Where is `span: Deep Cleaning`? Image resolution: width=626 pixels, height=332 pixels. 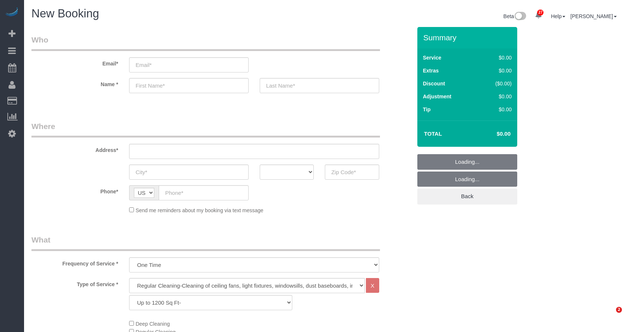 span: Deep Cleaning is located at coordinates (152, 324).